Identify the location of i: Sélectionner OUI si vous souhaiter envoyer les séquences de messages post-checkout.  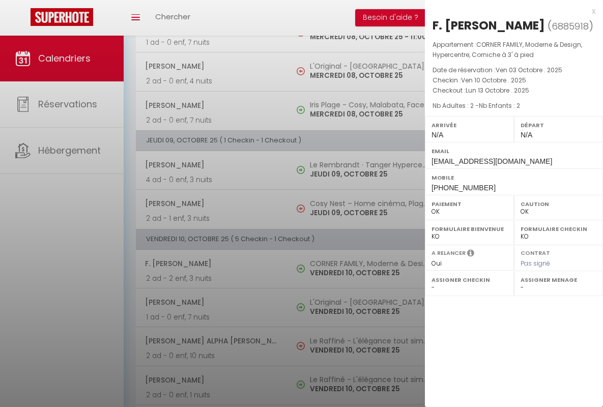
(471, 254).